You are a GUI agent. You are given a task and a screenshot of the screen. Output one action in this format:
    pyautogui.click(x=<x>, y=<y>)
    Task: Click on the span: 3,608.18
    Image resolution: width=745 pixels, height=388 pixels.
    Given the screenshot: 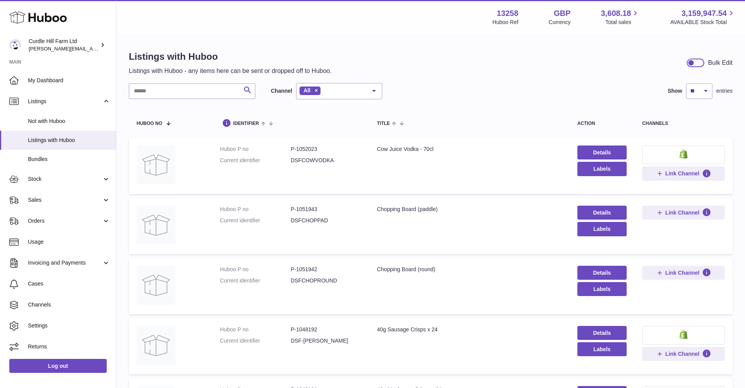 What is the action you would take?
    pyautogui.click(x=616, y=13)
    